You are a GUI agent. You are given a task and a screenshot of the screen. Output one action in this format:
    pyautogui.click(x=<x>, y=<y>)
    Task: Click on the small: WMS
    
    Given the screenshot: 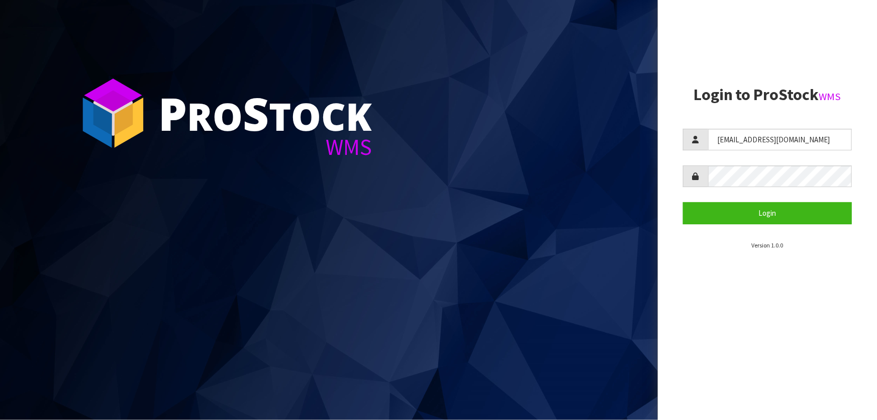 What is the action you would take?
    pyautogui.click(x=830, y=96)
    